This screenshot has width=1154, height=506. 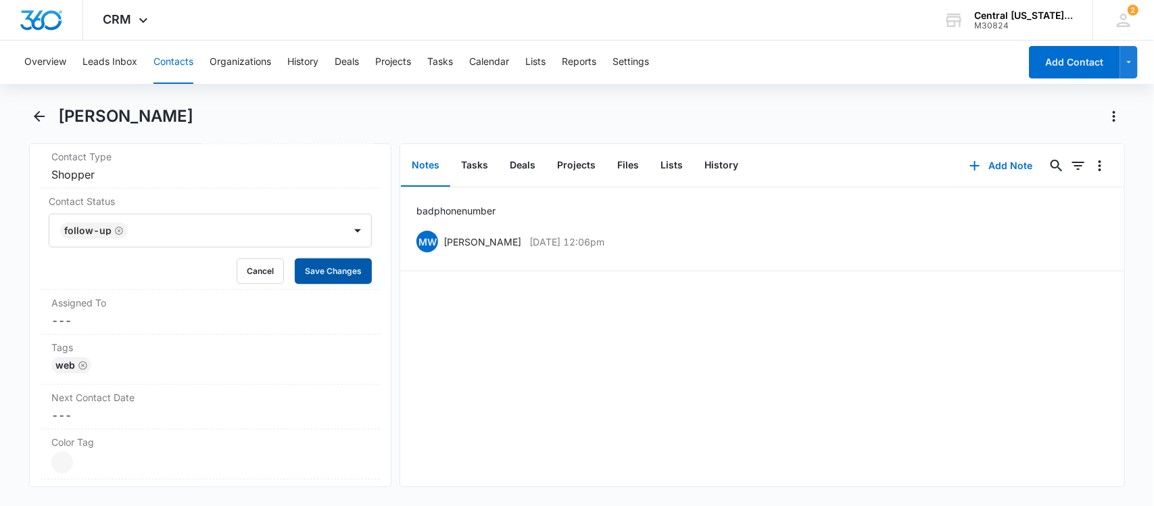 I want to click on button: Add Contact, so click(x=1074, y=62).